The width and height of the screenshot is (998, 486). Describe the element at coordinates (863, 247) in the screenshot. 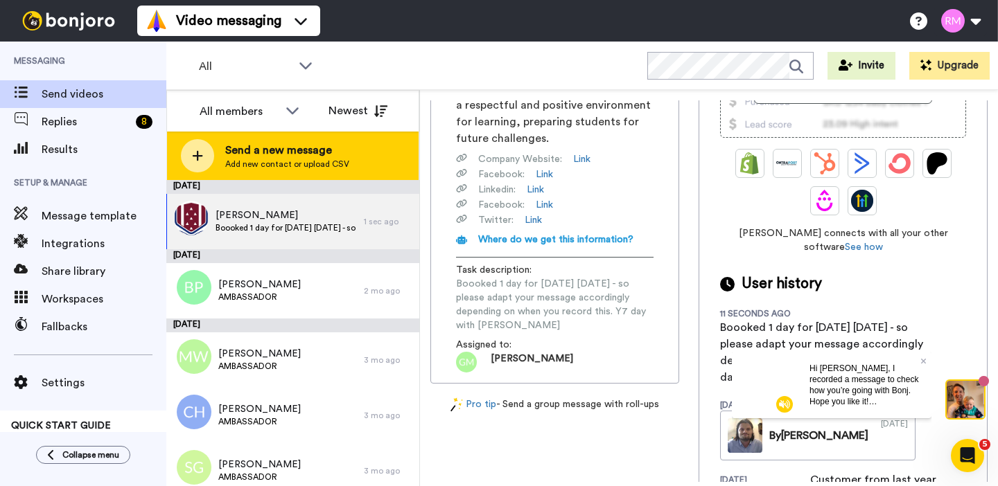

I see `a: See how` at that location.